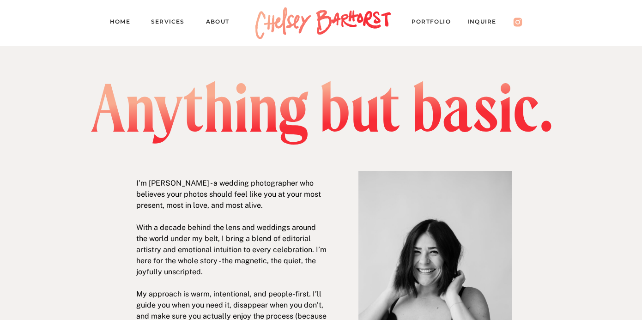 The image size is (642, 320). What do you see at coordinates (124, 23) in the screenshot?
I see `nav: Home` at bounding box center [124, 23].